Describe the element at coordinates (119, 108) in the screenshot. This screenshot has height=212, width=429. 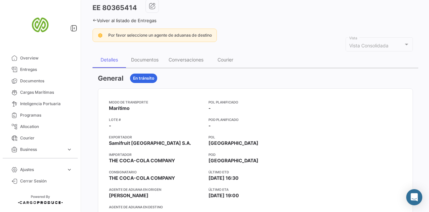
I see `span: Marítimo` at that location.